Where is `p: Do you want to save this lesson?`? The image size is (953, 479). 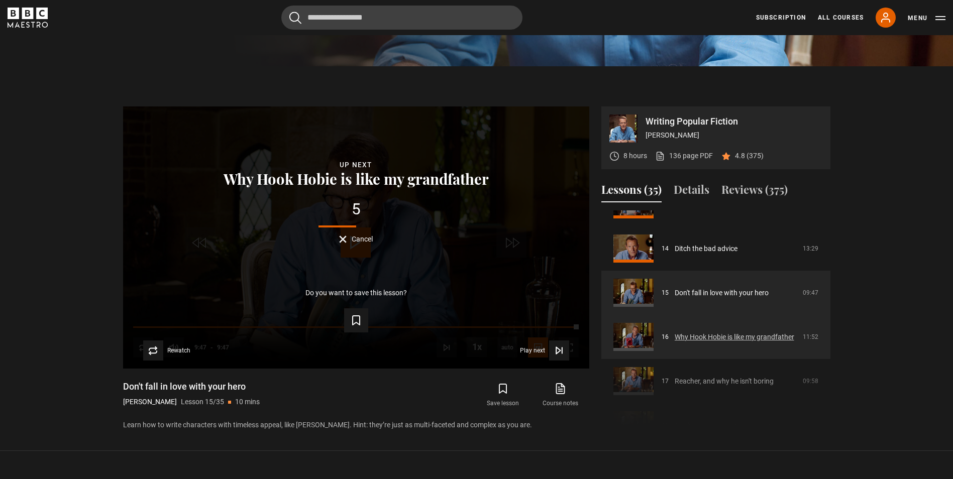
p: Do you want to save this lesson? is located at coordinates (356, 293).